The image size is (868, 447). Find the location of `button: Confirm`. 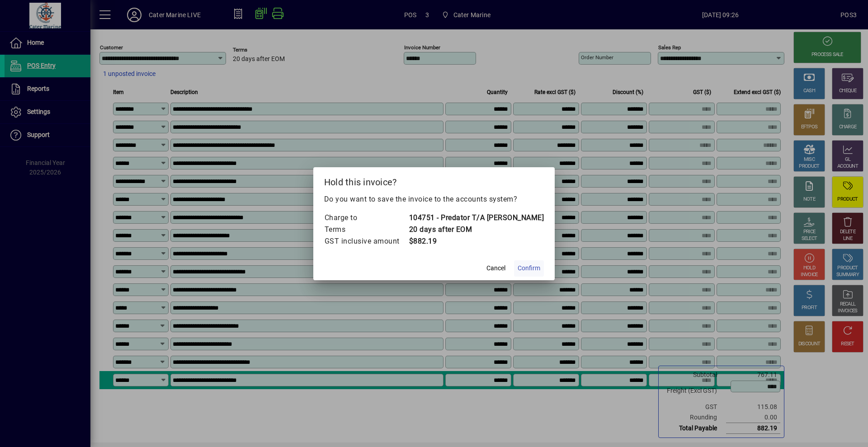

button: Confirm is located at coordinates (529, 269).